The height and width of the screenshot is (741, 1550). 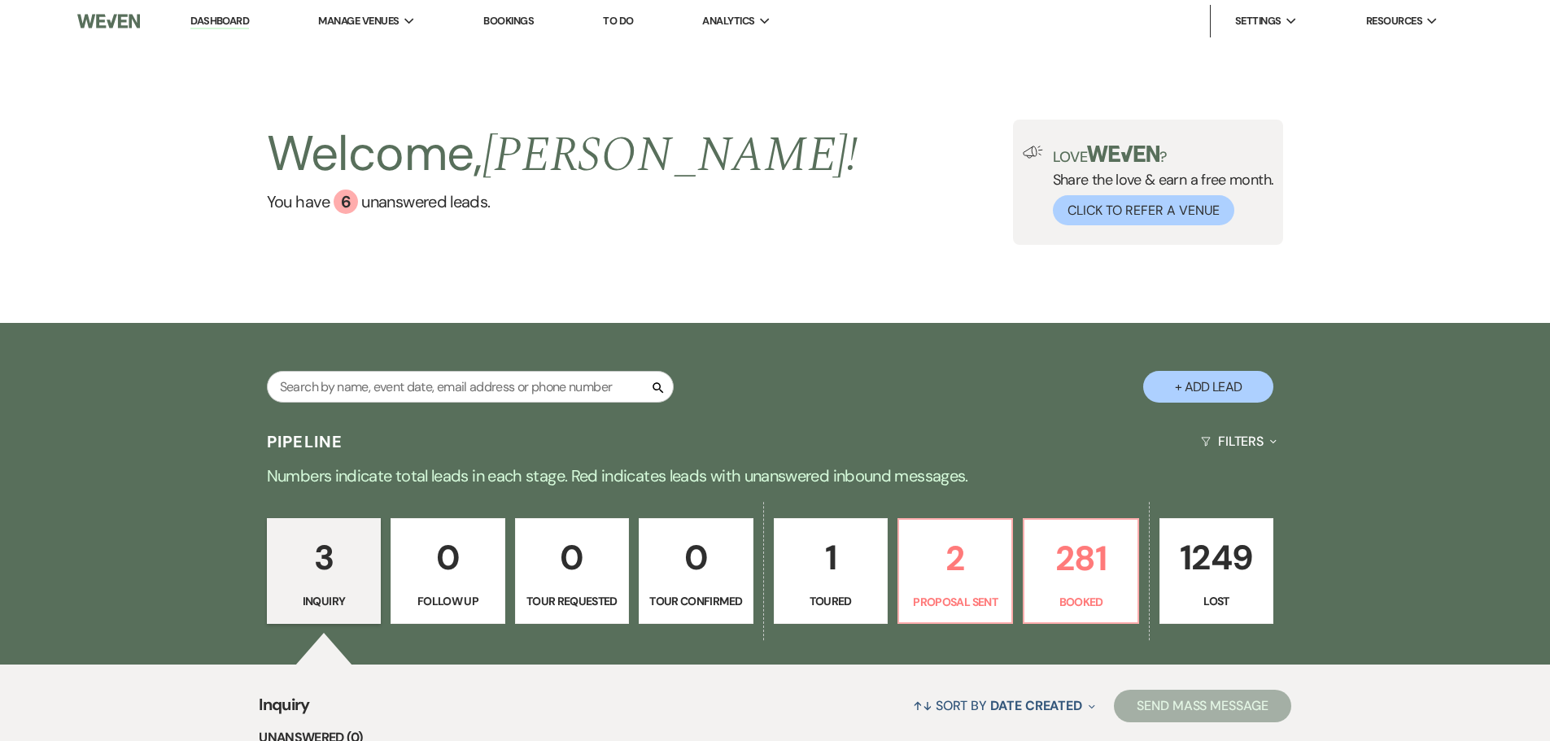 I want to click on p: Toured, so click(x=831, y=601).